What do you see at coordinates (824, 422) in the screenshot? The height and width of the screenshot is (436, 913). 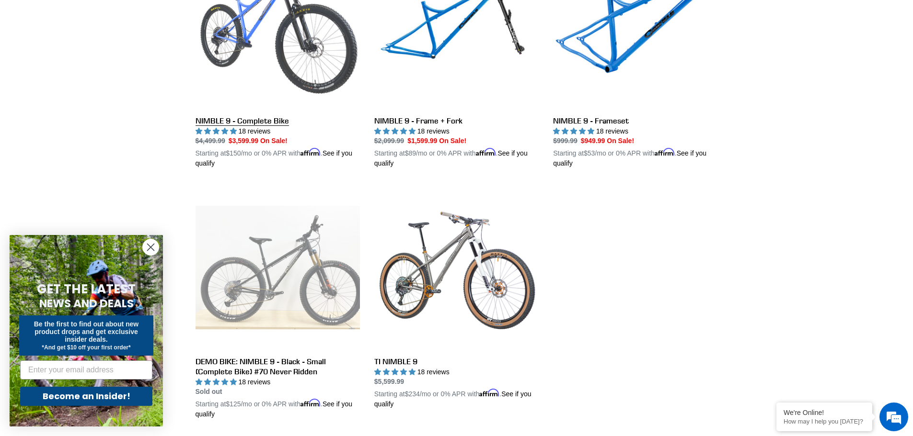 I see `p: How may I help you today?` at bounding box center [824, 422].